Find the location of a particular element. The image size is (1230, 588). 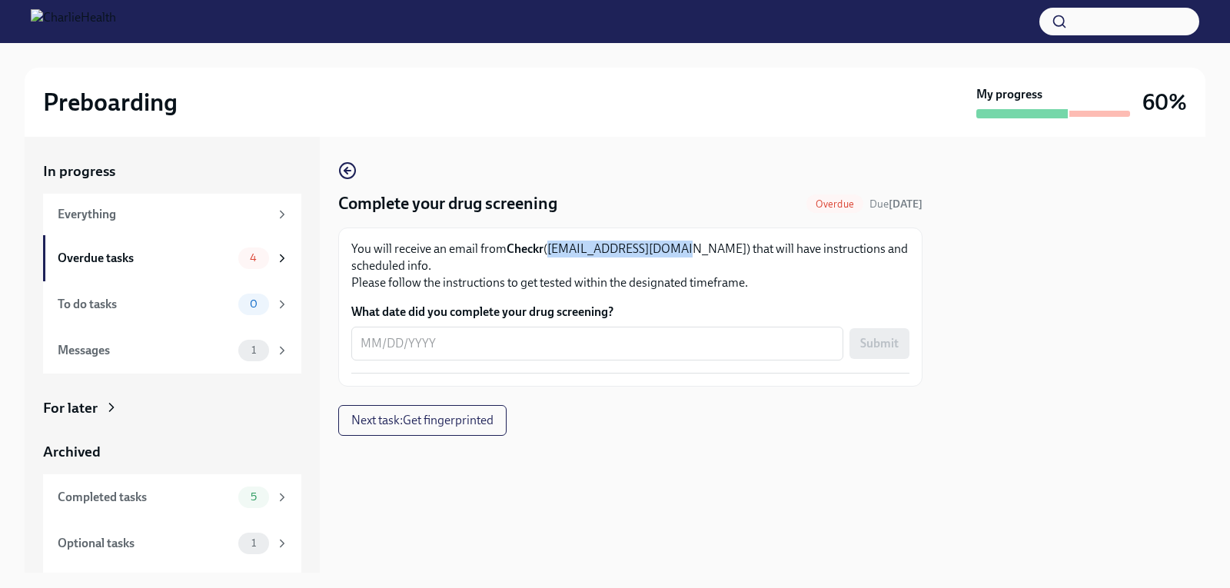

a: Next task:Get fingerprinted is located at coordinates (422, 420).